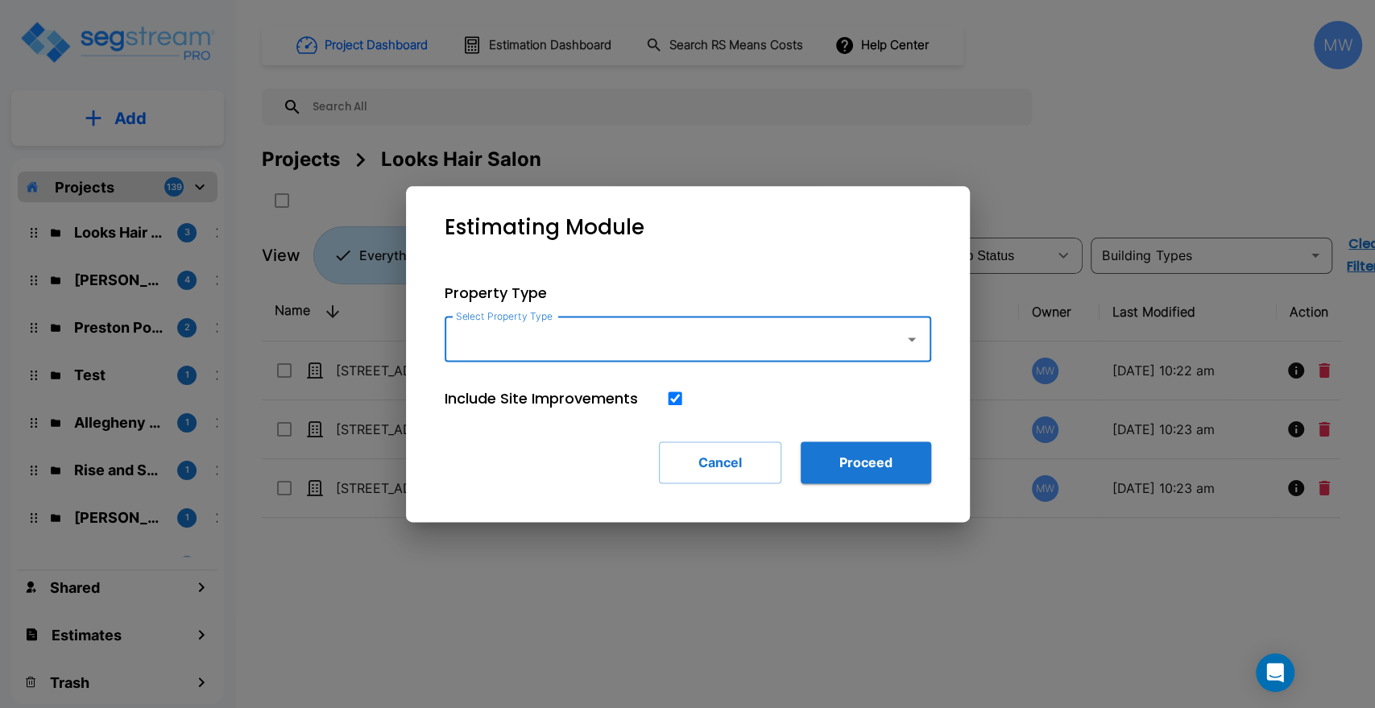 This screenshot has height=708, width=1375. Describe the element at coordinates (504, 316) in the screenshot. I see `label: Select Property Type` at that location.